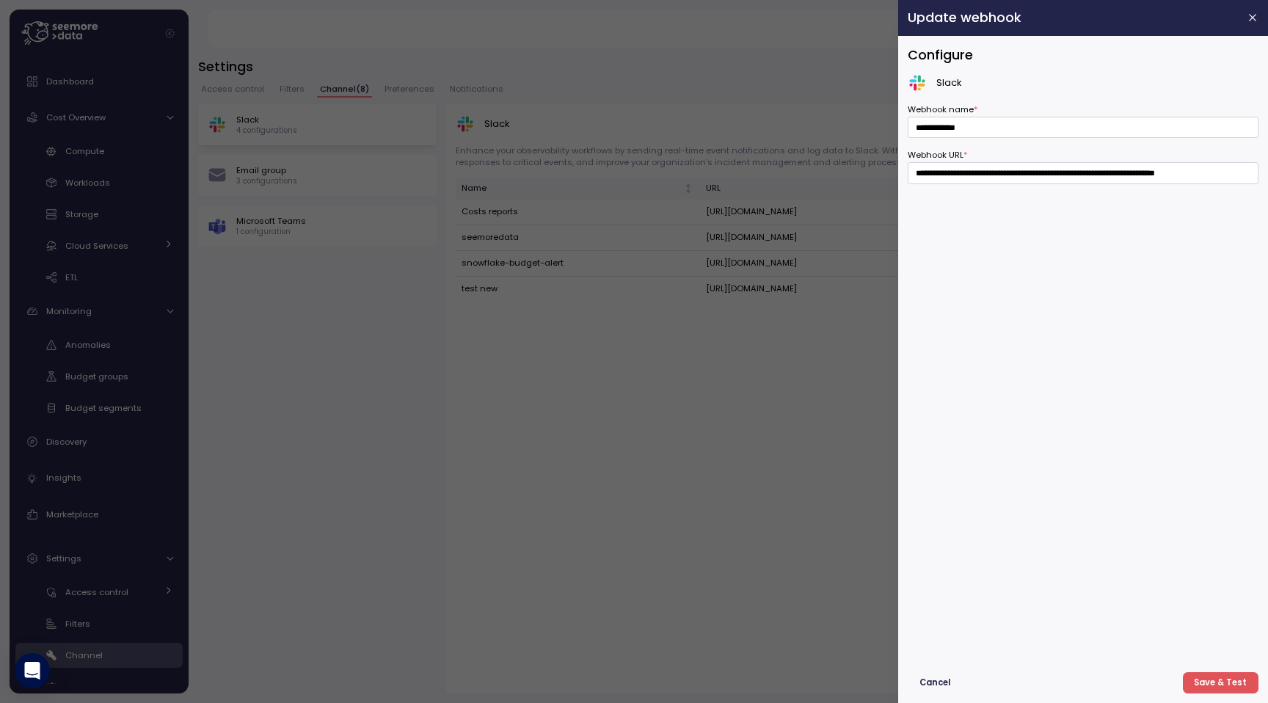 The width and height of the screenshot is (1268, 703). I want to click on label: Webhook name, so click(943, 110).